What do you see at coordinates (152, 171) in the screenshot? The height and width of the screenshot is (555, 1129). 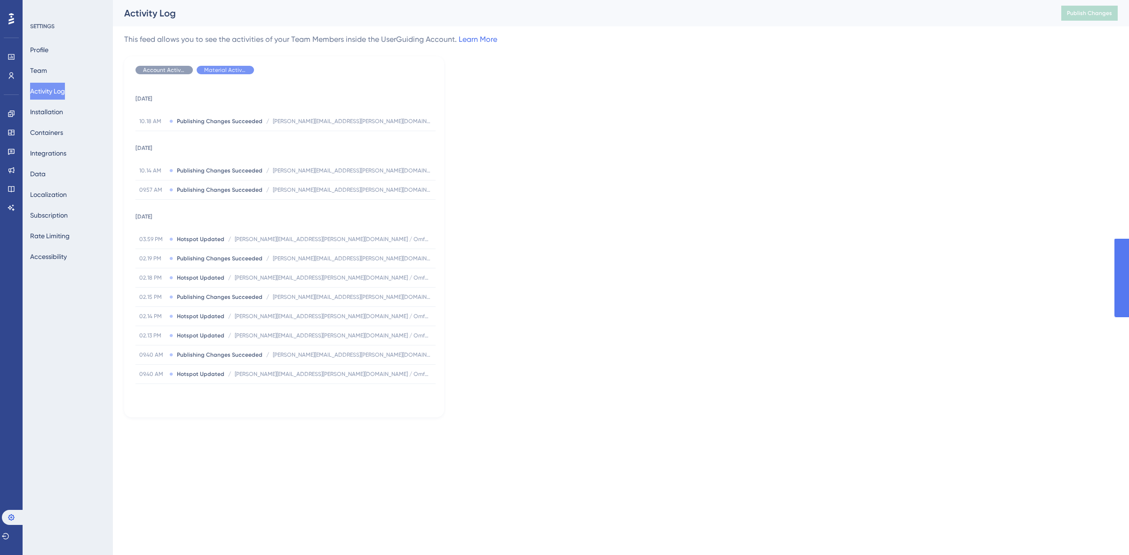 I see `span: 10.14 AM` at bounding box center [152, 171].